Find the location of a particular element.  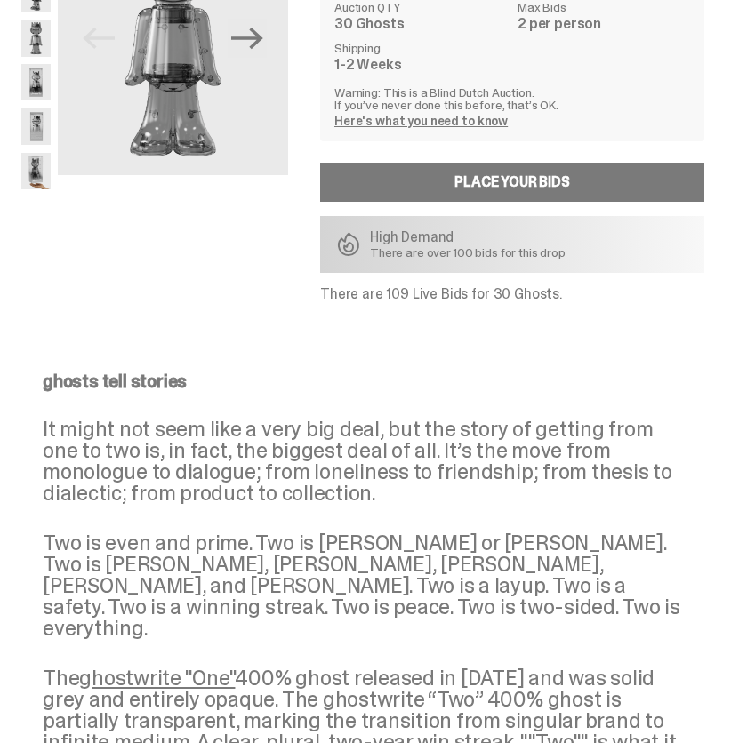

img: ghostwrite_Two_Last.png is located at coordinates (36, 171).